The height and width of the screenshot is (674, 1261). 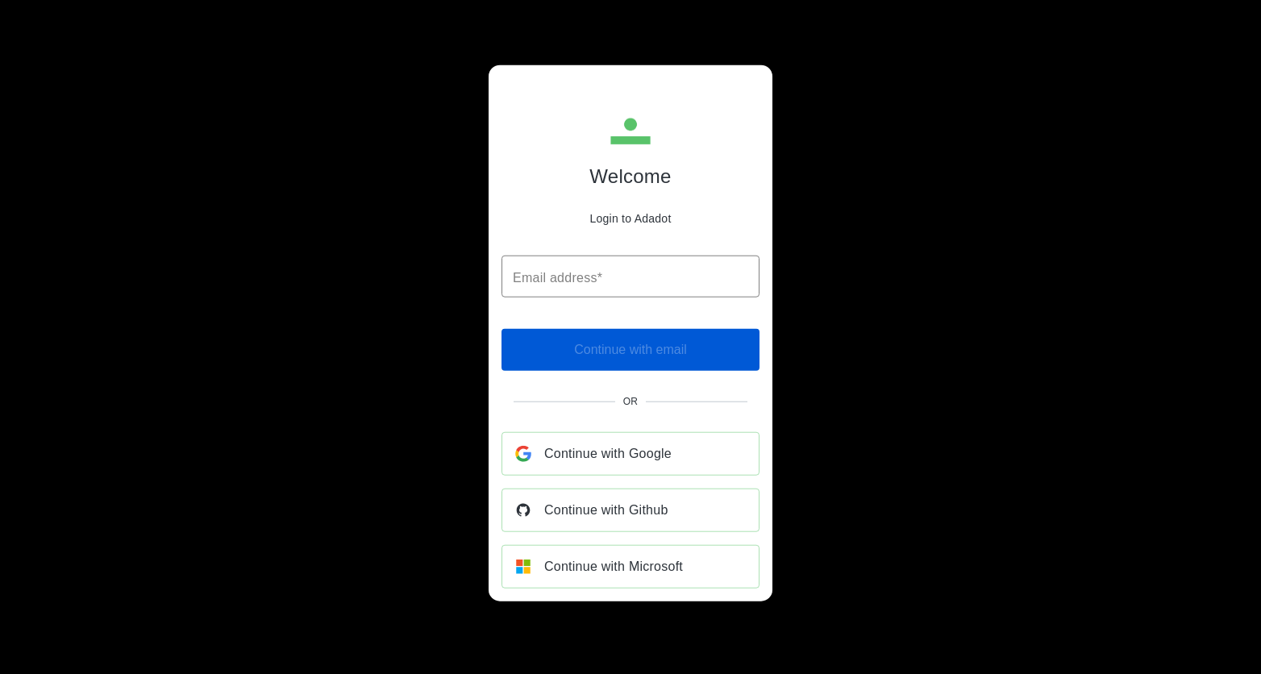 I want to click on span: Continue with Microsoft, so click(x=613, y=566).